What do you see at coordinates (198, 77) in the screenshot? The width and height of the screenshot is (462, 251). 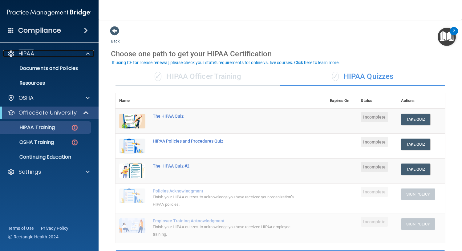 I see `div: HIPAA Officer Training` at bounding box center [198, 77].